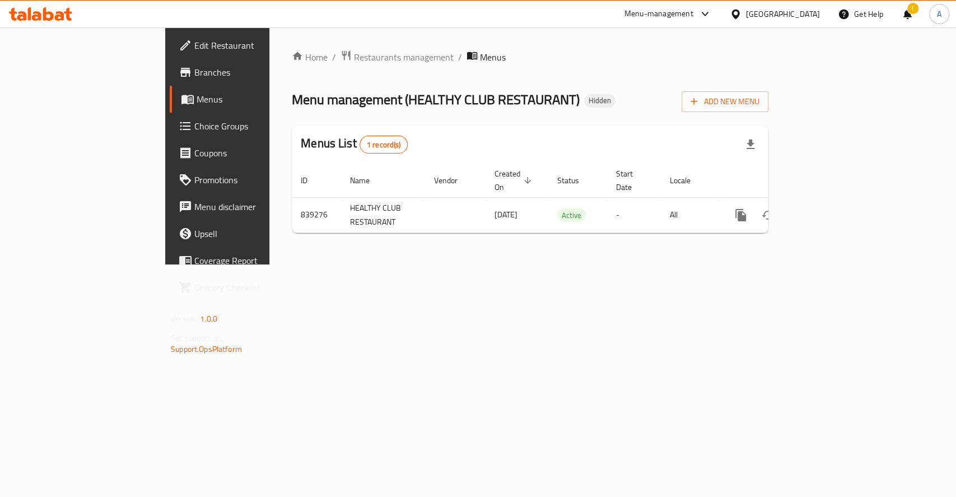 Image resolution: width=956 pixels, height=497 pixels. I want to click on div: Export file, so click(751, 145).